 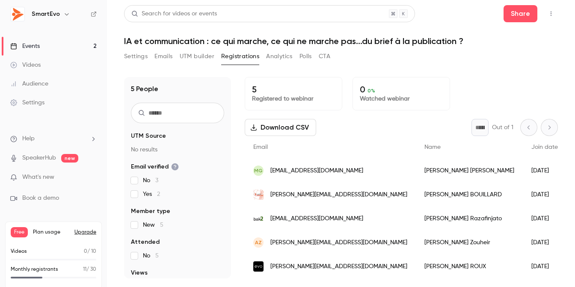 What do you see at coordinates (158, 194) in the screenshot?
I see `span: 2` at bounding box center [158, 194].